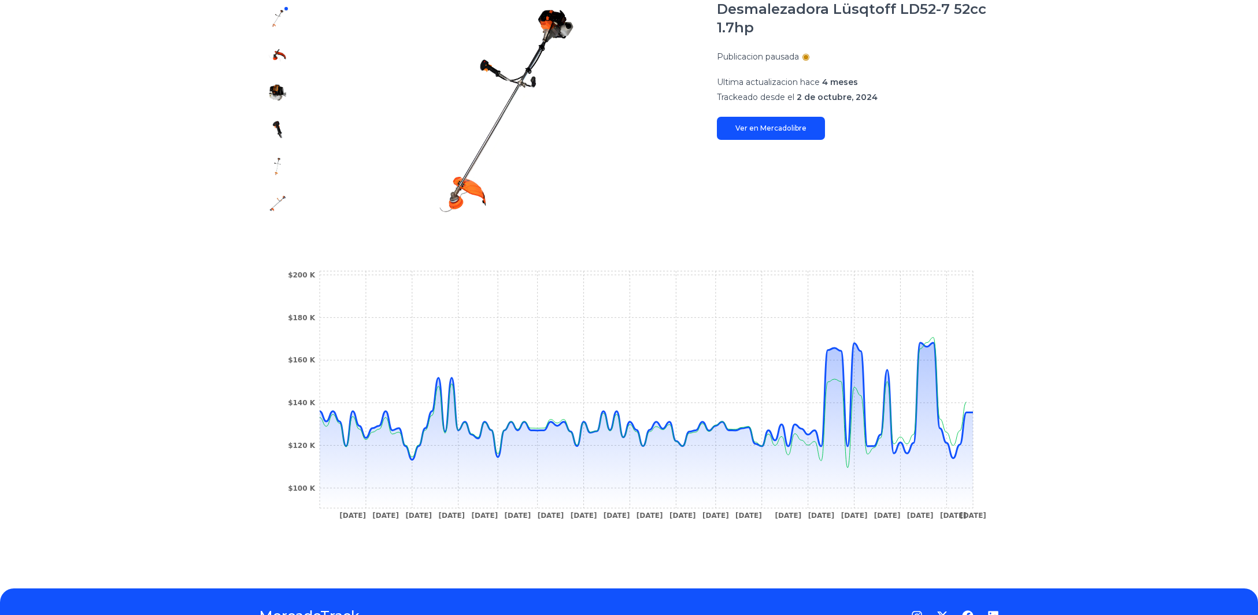 This screenshot has width=1258, height=615. What do you see at coordinates (758, 57) in the screenshot?
I see `p: Publicacion pausada` at bounding box center [758, 57].